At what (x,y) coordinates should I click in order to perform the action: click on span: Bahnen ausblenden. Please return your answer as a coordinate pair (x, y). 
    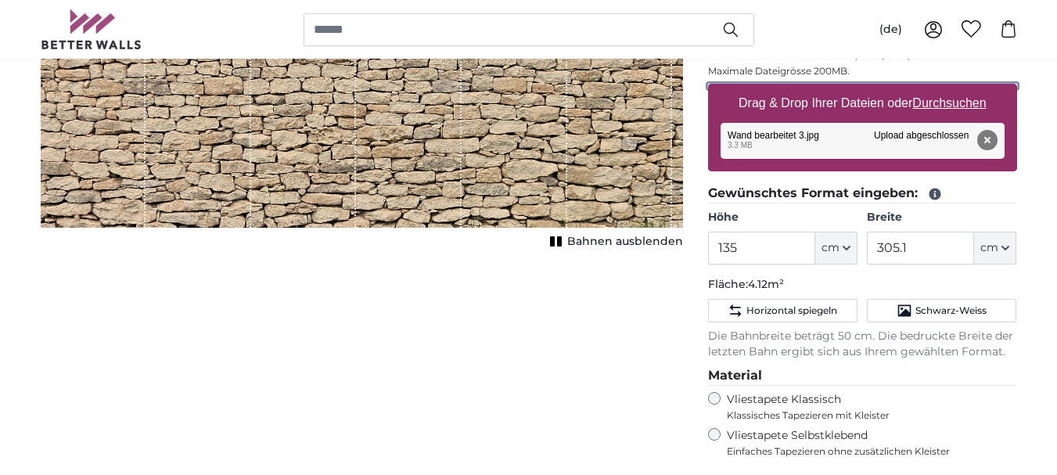
    Looking at the image, I should click on (625, 242).